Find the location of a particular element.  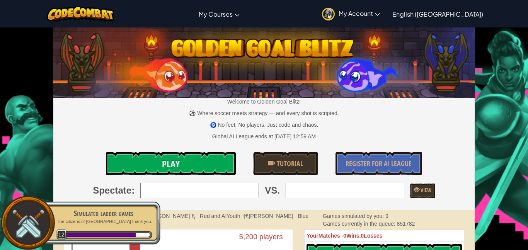

img: Golden Goal is located at coordinates (264, 61).